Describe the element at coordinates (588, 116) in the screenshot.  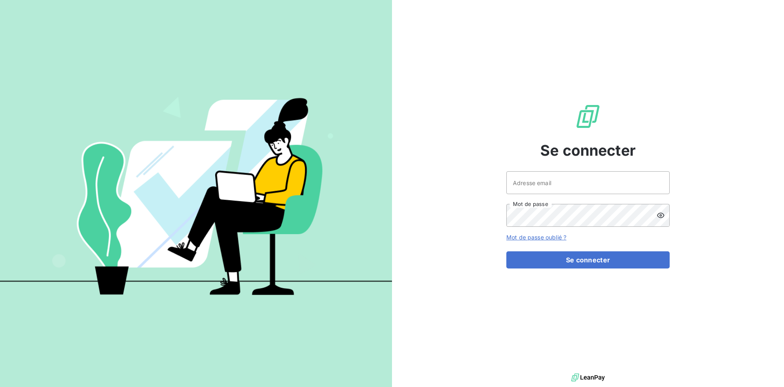
I see `img: Logo LeanPay` at that location.